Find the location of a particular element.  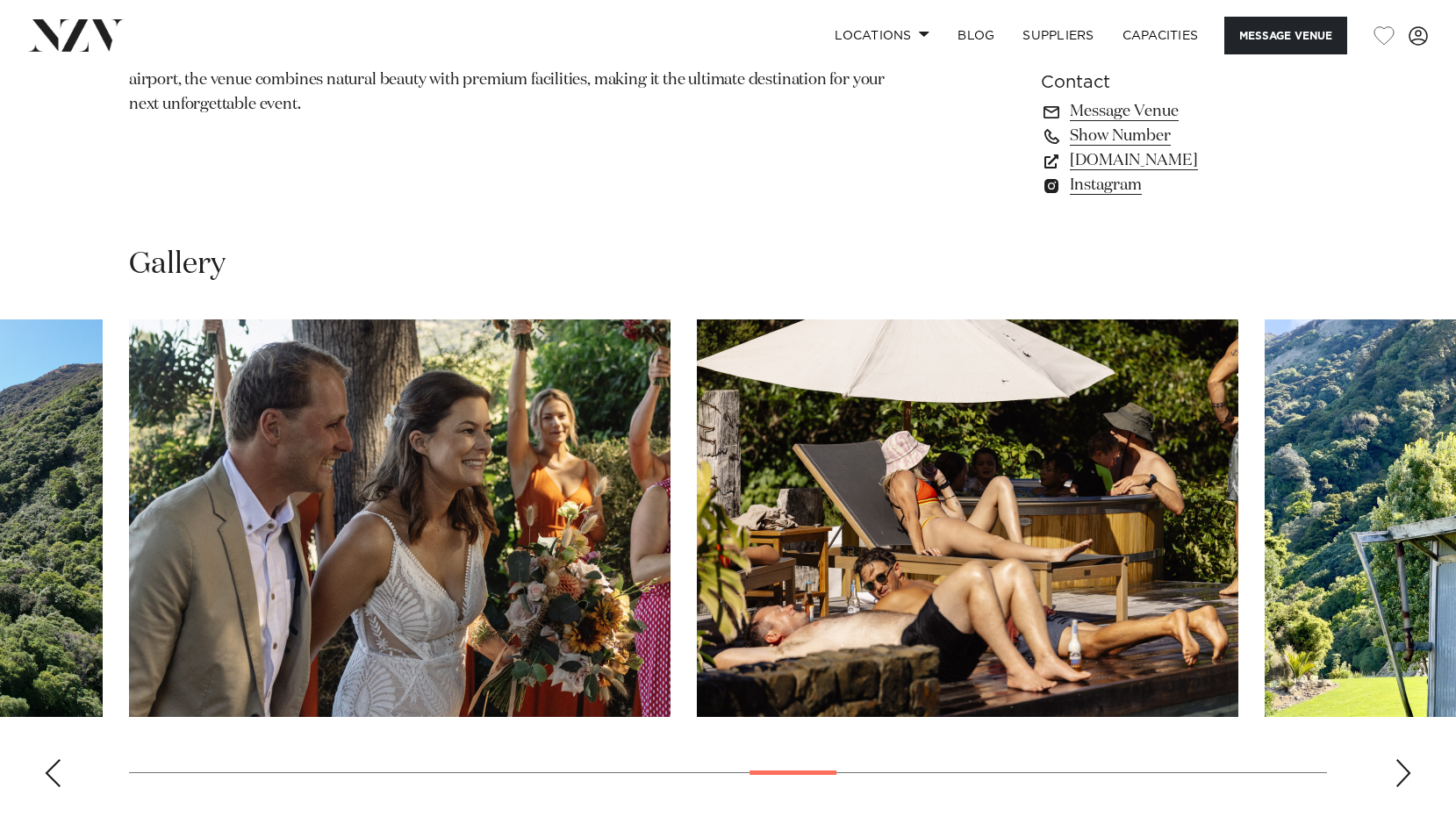

a: Locations is located at coordinates (882, 35).